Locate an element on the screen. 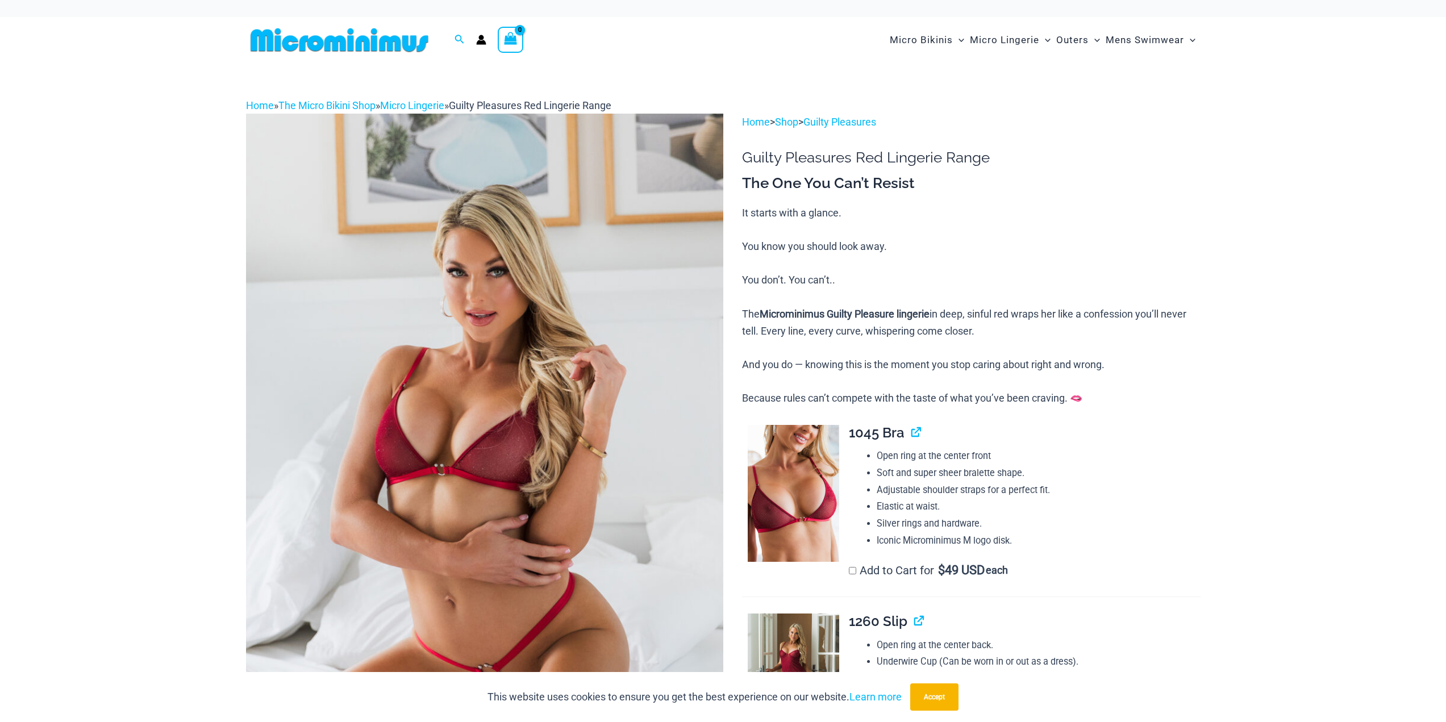  p: This website uses cookies to ensure you get the best experience on our website. is located at coordinates (694, 697).